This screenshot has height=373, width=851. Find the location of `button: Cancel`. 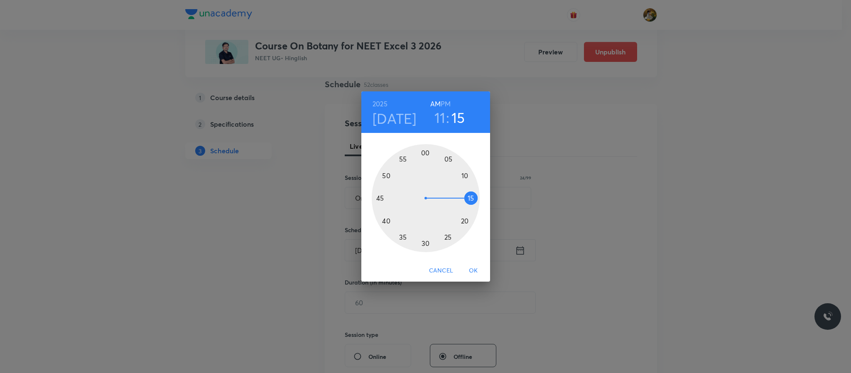

button: Cancel is located at coordinates (441, 271).